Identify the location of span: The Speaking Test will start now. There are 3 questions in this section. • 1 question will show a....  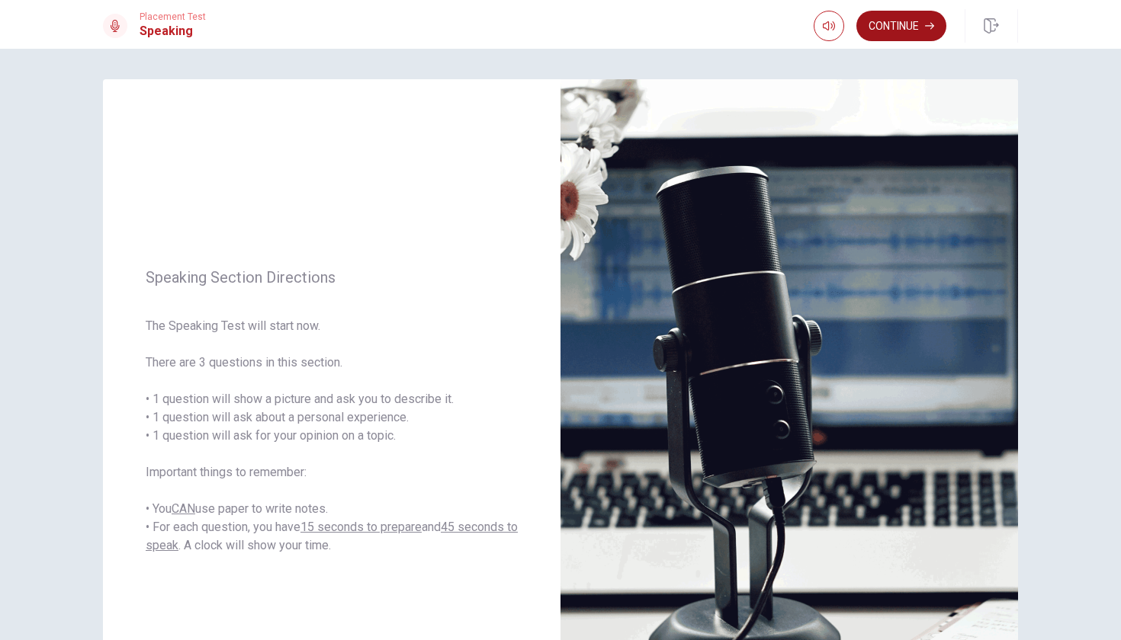
(332, 436).